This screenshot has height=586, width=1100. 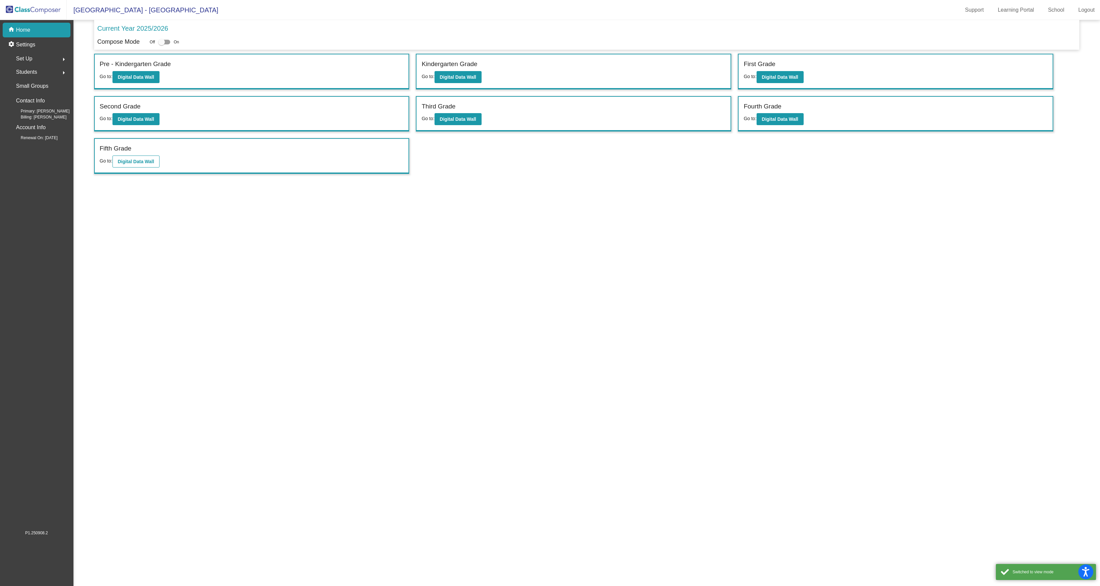 I want to click on a: Logout, so click(x=1087, y=10).